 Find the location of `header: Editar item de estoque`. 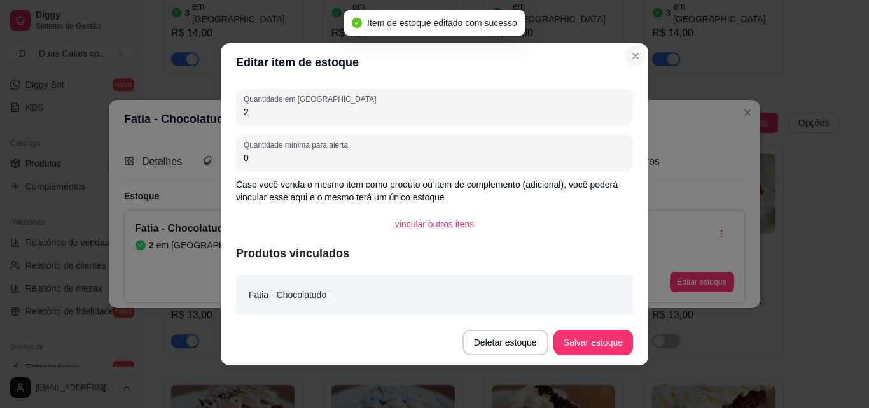

header: Editar item de estoque is located at coordinates (435, 62).